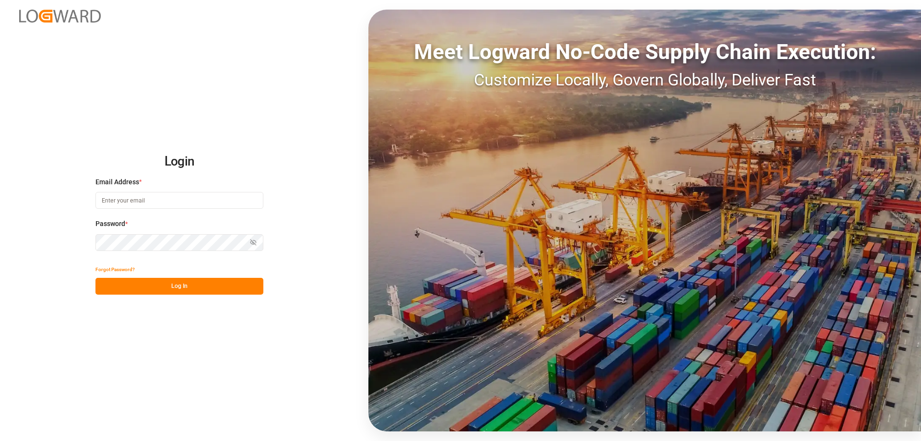 Image resolution: width=921 pixels, height=441 pixels. What do you see at coordinates (179, 162) in the screenshot?
I see `h2: Login` at bounding box center [179, 162].